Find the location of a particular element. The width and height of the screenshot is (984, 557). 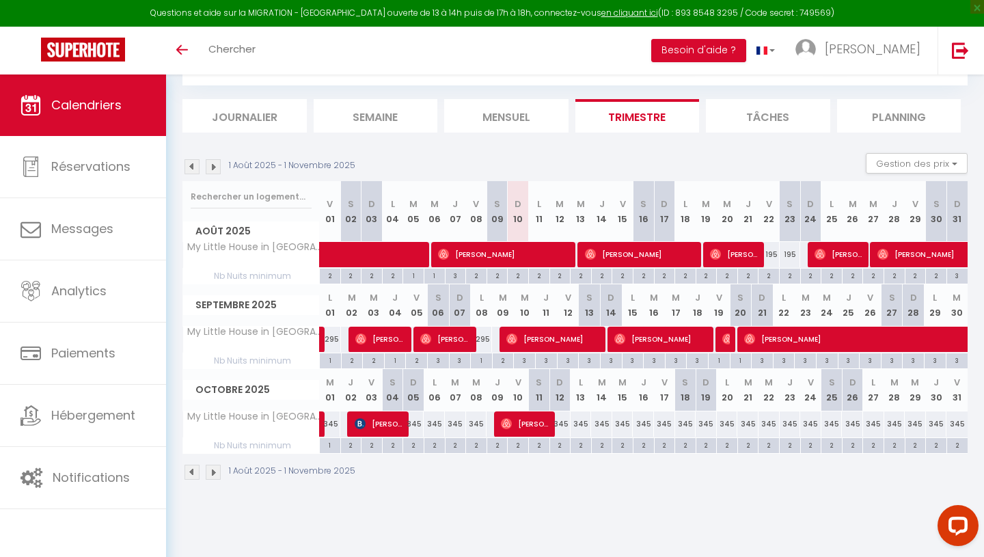

div: 295 is located at coordinates (331, 339).